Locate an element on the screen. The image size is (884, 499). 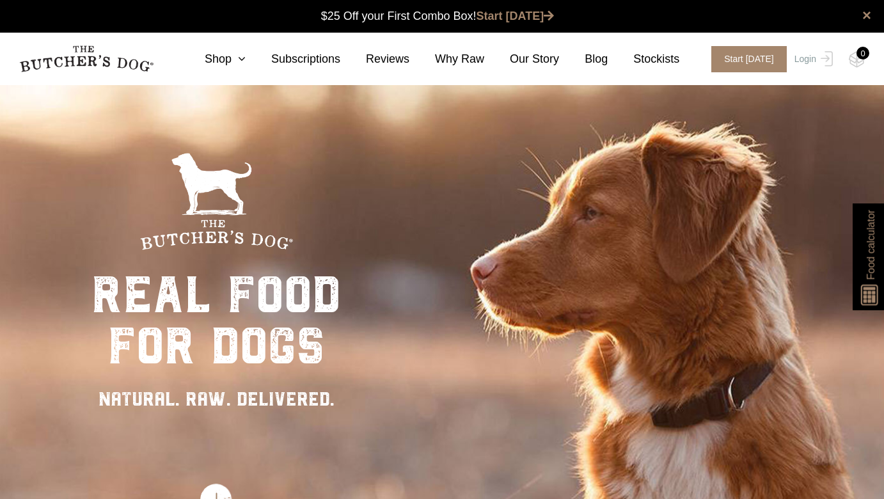
a: Login is located at coordinates (812, 59).